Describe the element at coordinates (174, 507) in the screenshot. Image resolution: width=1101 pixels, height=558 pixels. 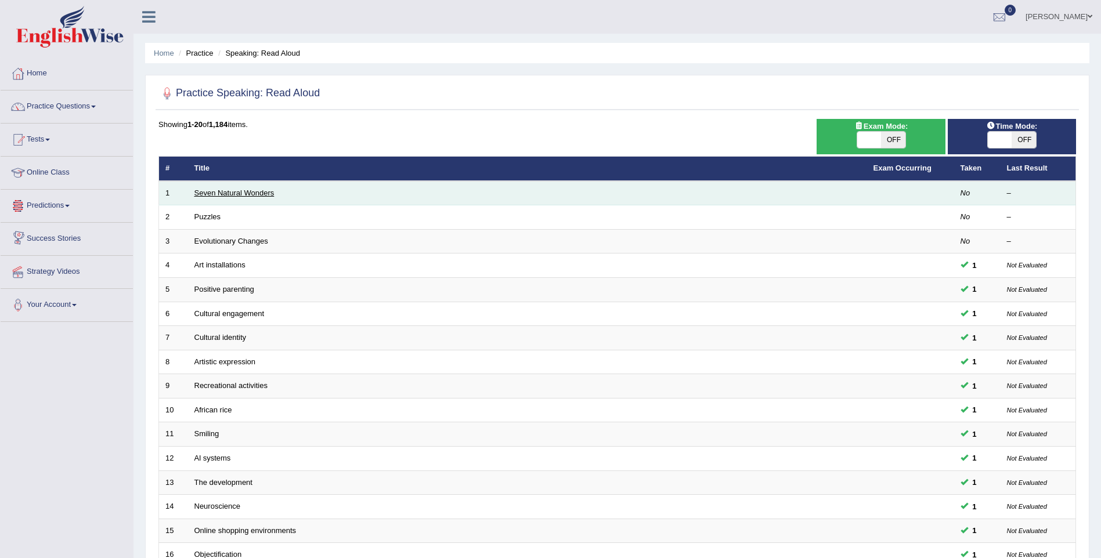
I see `td: 14` at that location.